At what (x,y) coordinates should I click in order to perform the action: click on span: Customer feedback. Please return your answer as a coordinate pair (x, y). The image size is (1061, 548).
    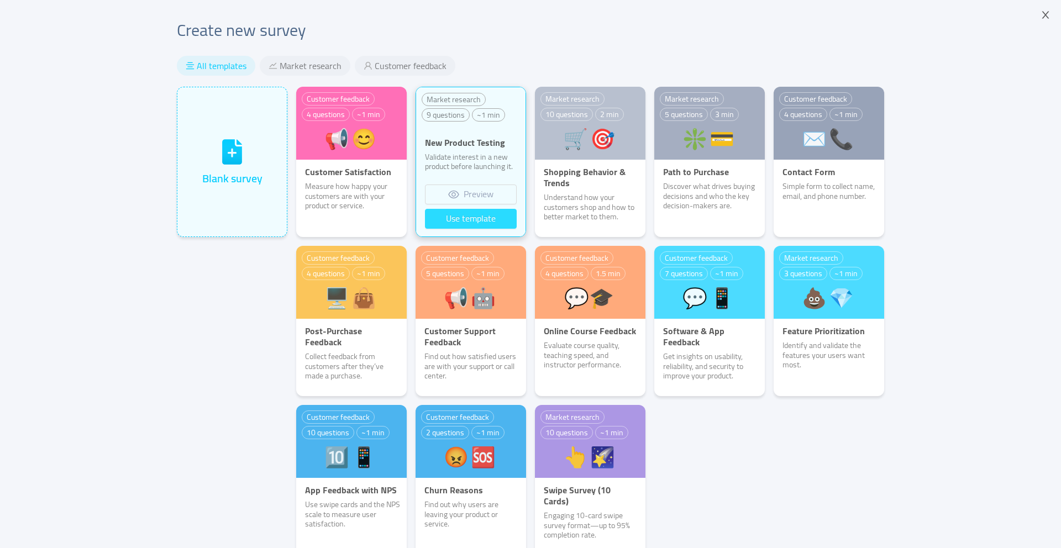
    Looking at the image, I should click on (410, 66).